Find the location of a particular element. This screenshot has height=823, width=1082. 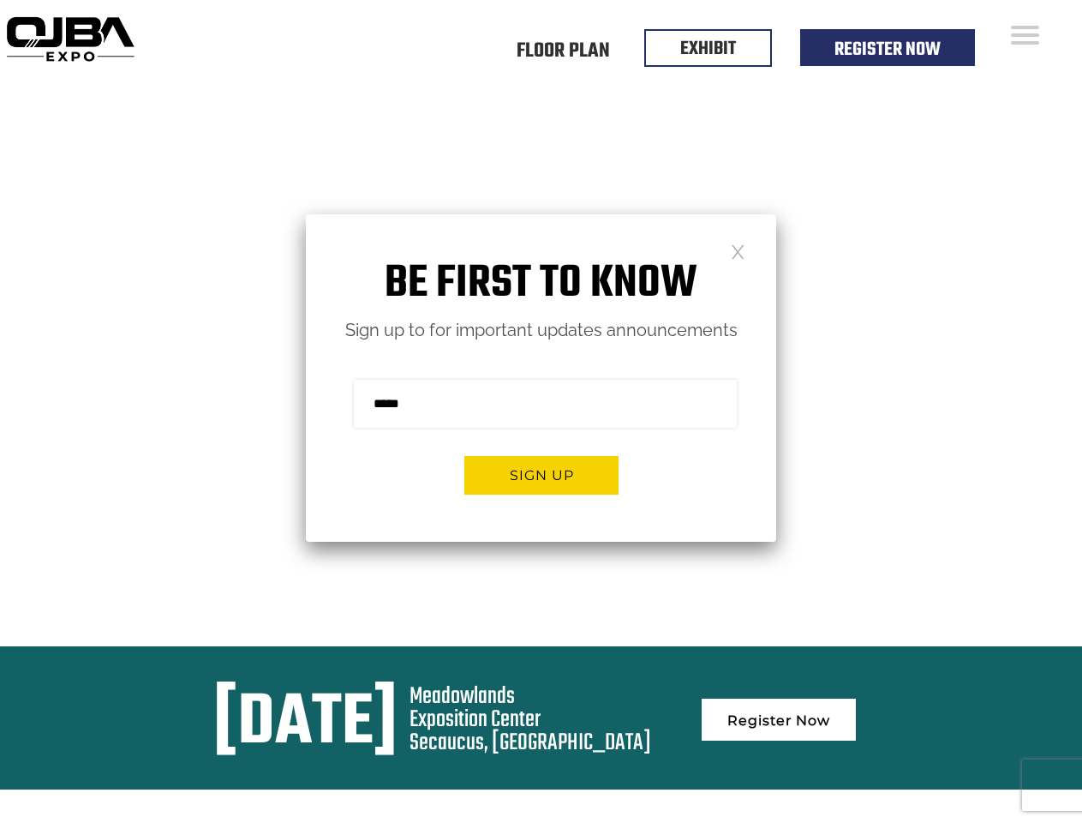

a: Close is located at coordinates (738, 250).